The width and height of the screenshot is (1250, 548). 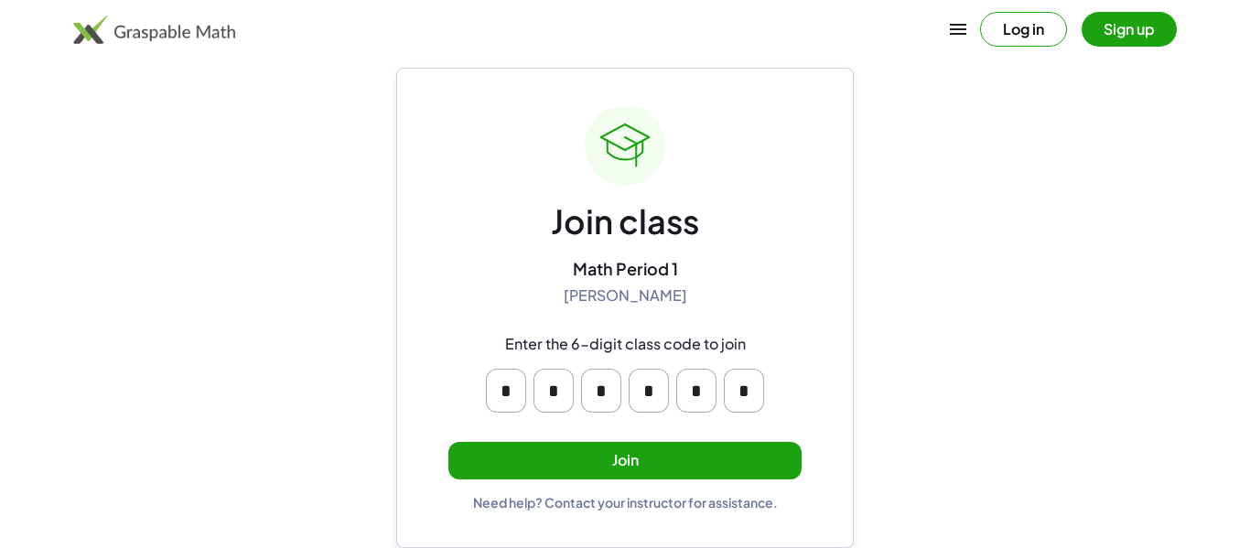 What do you see at coordinates (625, 502) in the screenshot?
I see `div: Need help? Contact your instructor for assistance.` at bounding box center [625, 502].